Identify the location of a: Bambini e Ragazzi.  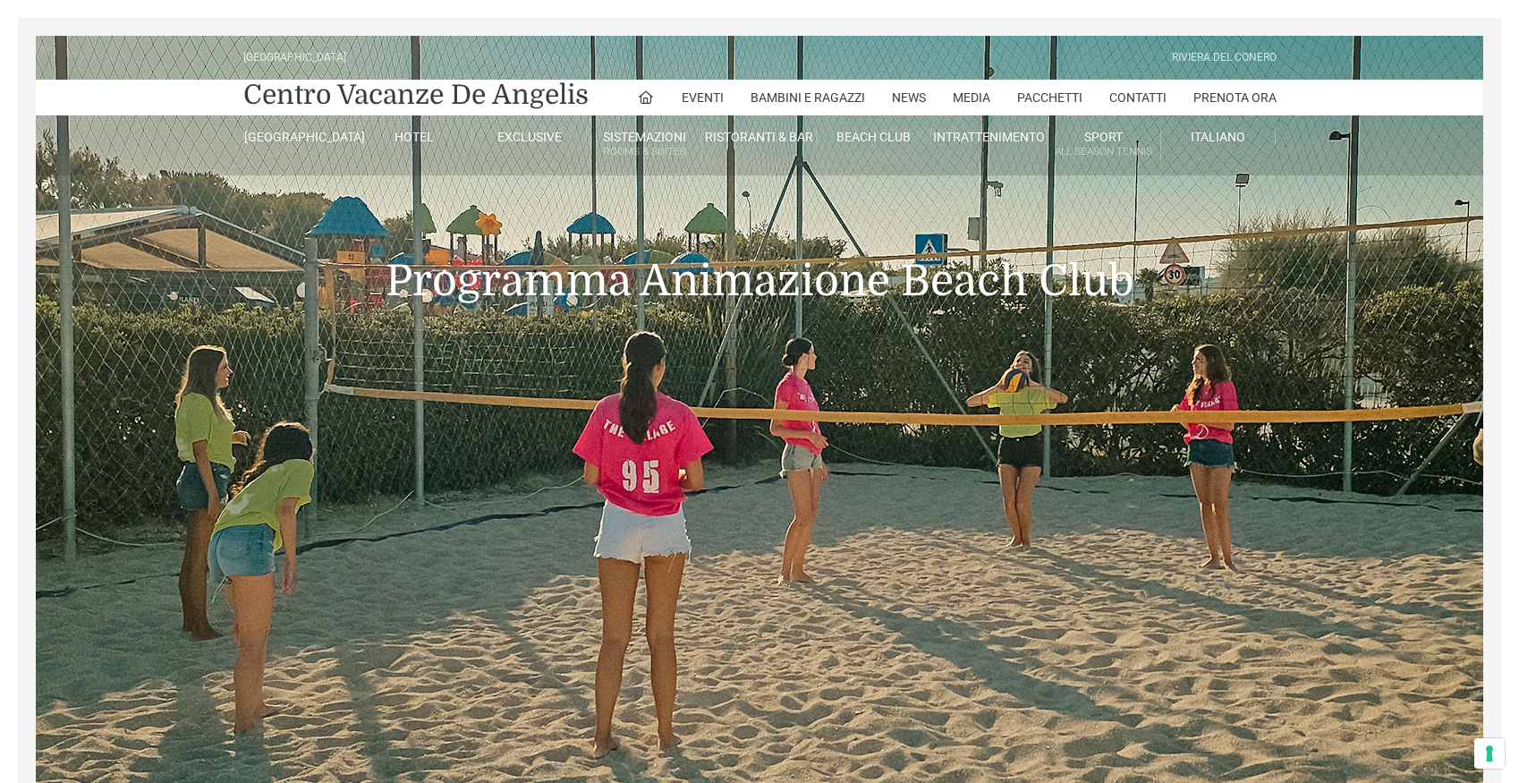
(808, 98).